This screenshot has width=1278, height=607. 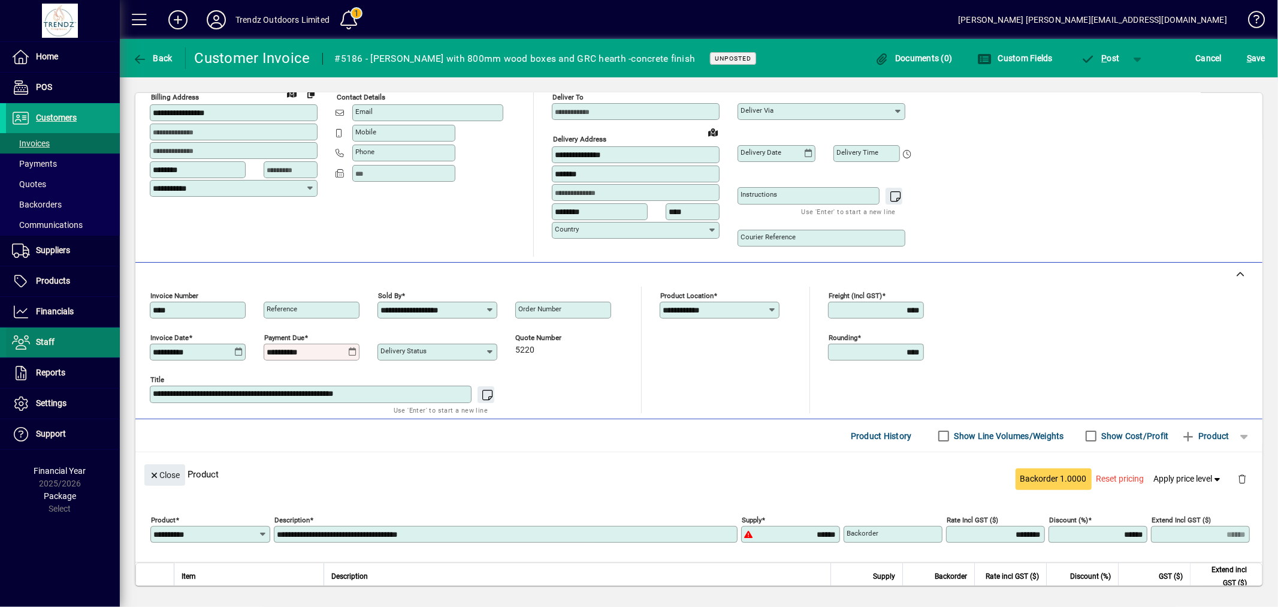 I want to click on mat-label: Product location, so click(x=687, y=295).